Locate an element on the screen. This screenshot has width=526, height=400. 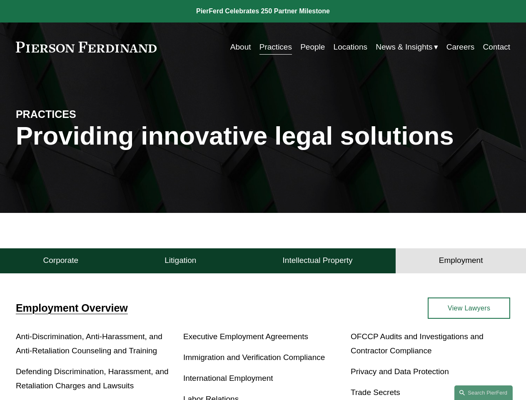
a: Immigration and Verification Compliance is located at coordinates (254, 357).